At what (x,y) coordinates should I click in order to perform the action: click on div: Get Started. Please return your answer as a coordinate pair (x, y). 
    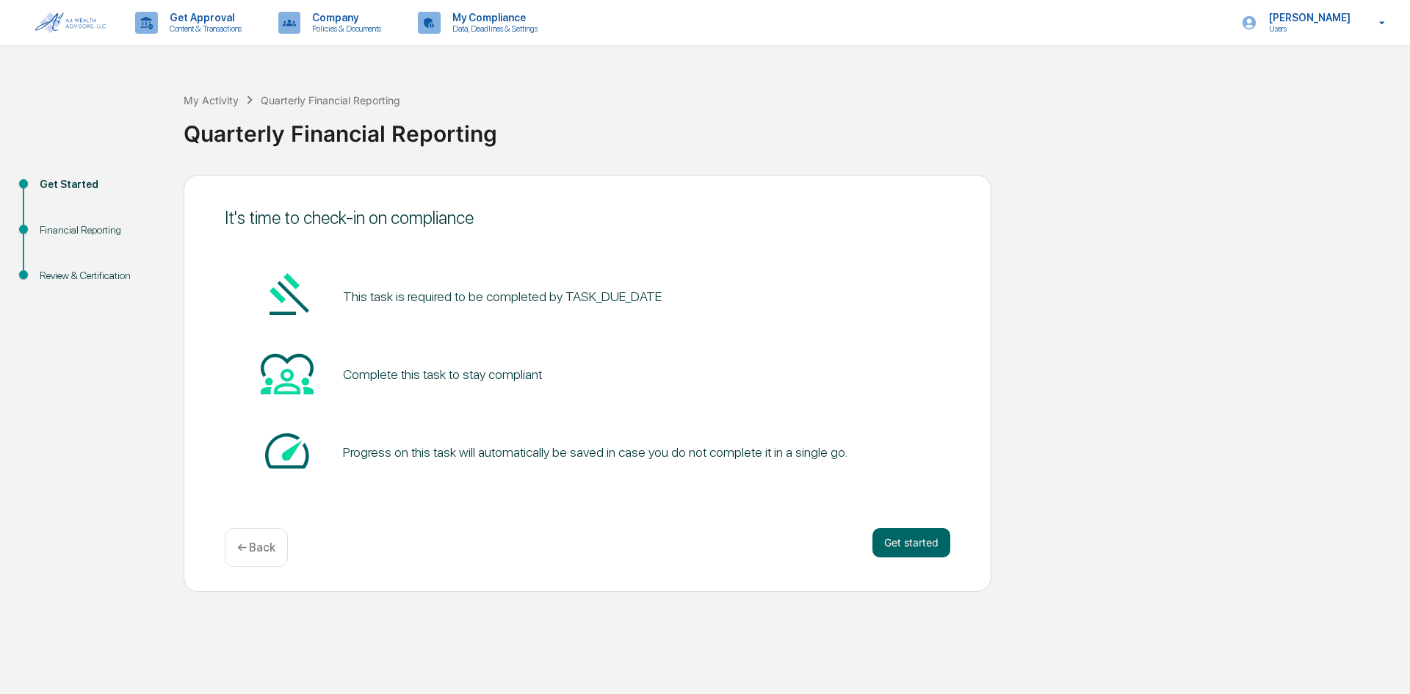
    Looking at the image, I should click on (100, 184).